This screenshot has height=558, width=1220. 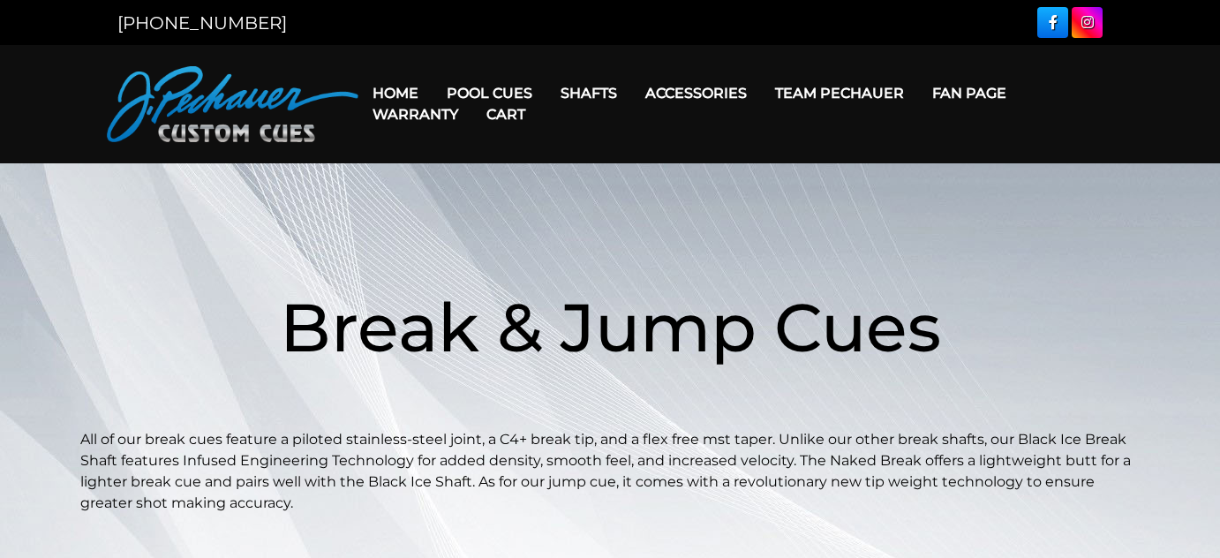 What do you see at coordinates (695, 93) in the screenshot?
I see `a: Accessories` at bounding box center [695, 93].